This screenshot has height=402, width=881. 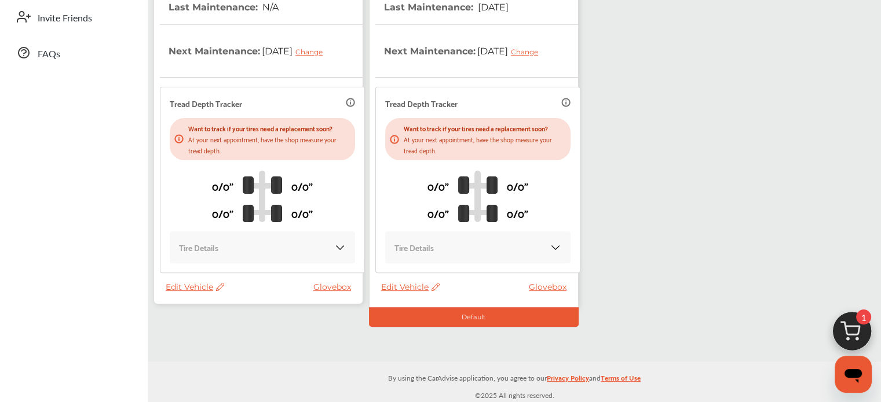 What do you see at coordinates (269, 7) in the screenshot?
I see `span: N/A` at bounding box center [269, 7].